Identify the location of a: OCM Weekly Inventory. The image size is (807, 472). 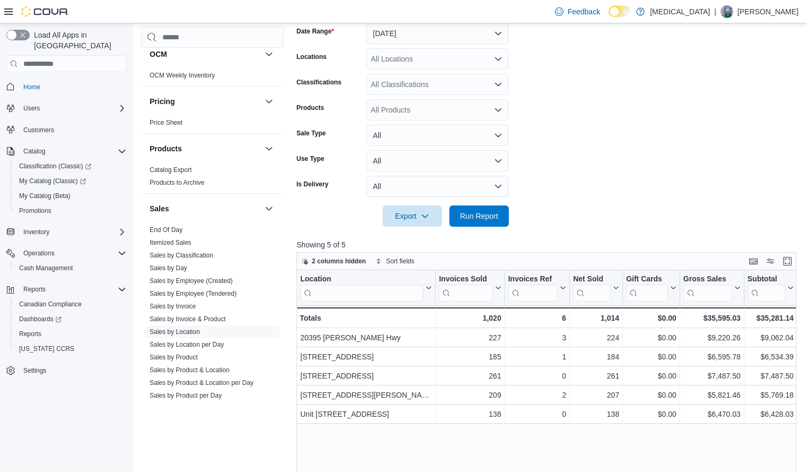
(182, 75).